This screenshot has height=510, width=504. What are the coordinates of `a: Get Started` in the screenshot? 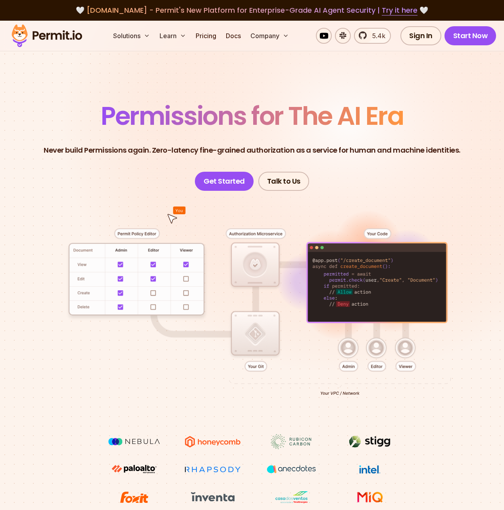 It's located at (224, 181).